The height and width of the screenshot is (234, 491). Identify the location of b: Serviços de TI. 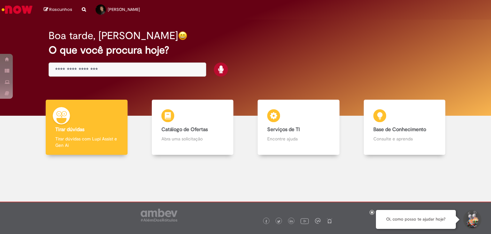
(284, 129).